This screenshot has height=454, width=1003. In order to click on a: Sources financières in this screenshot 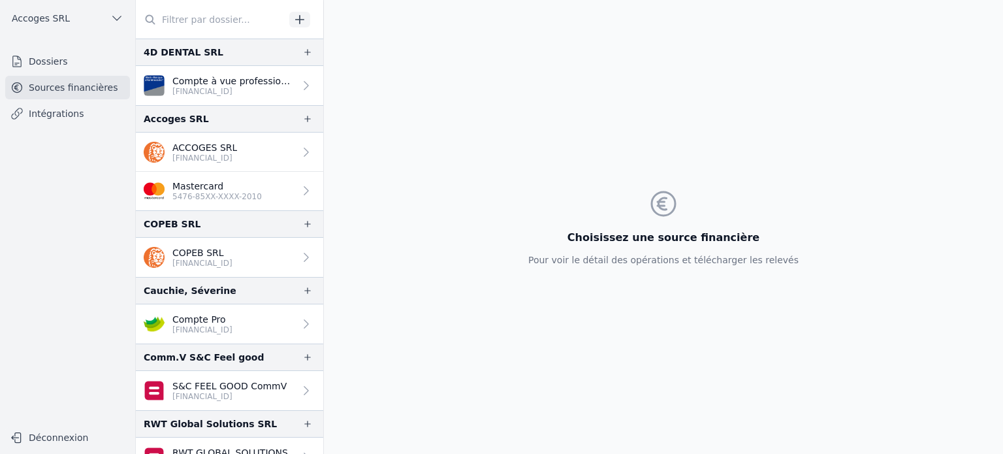, I will do `click(67, 88)`.